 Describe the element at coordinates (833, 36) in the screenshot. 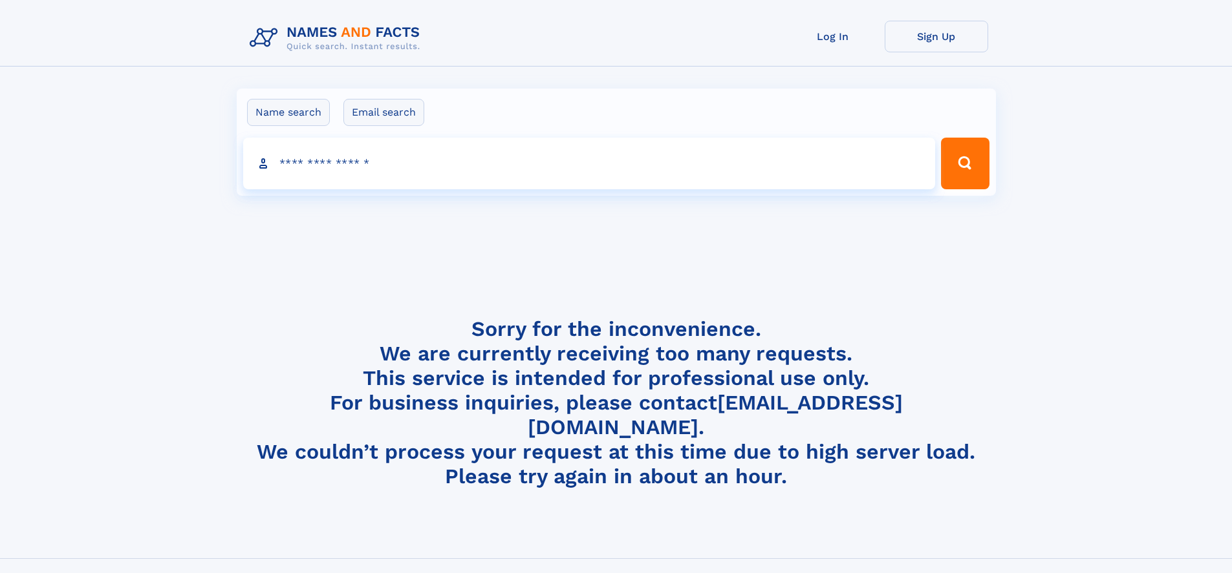

I see `a: Log In` at that location.